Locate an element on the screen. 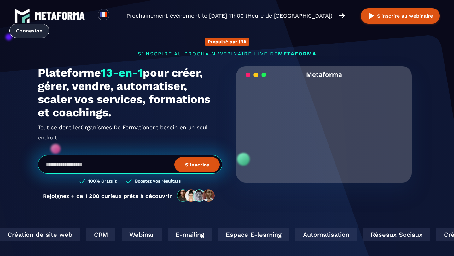  span: METAFORMA is located at coordinates (297, 54).